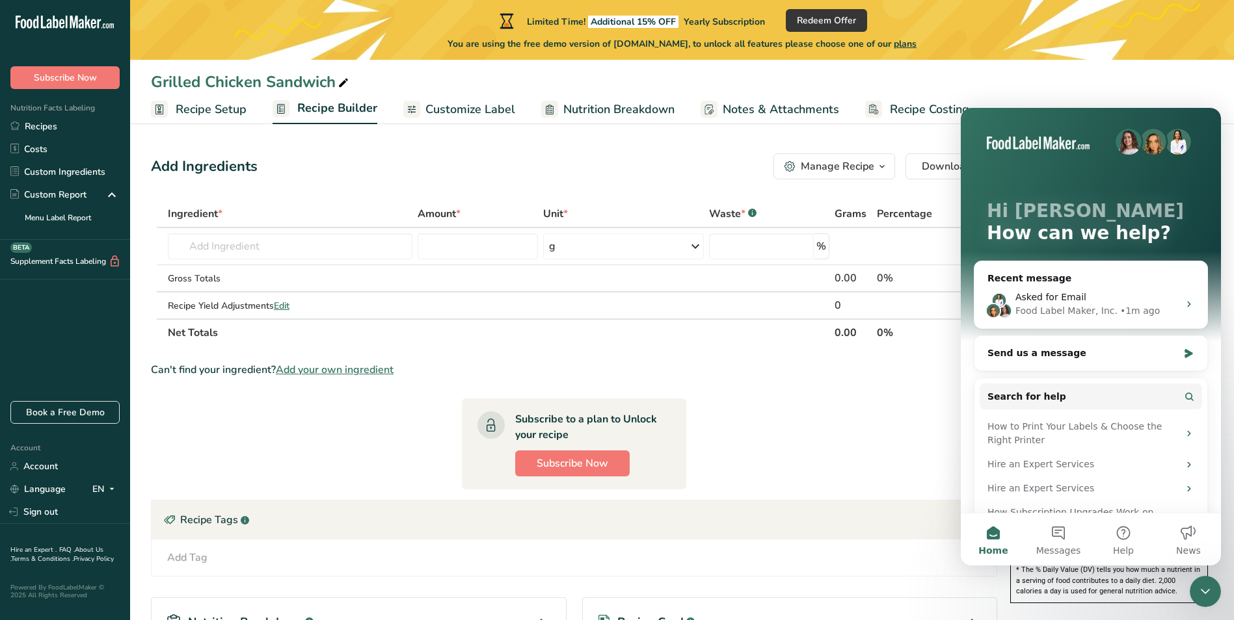  What do you see at coordinates (163, 432) in the screenshot?
I see `button: Help` at bounding box center [163, 432].